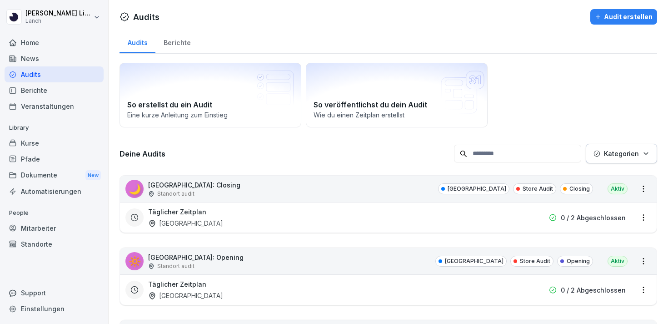 Image resolution: width=668 pixels, height=324 pixels. I want to click on div: Dokumente, so click(54, 175).